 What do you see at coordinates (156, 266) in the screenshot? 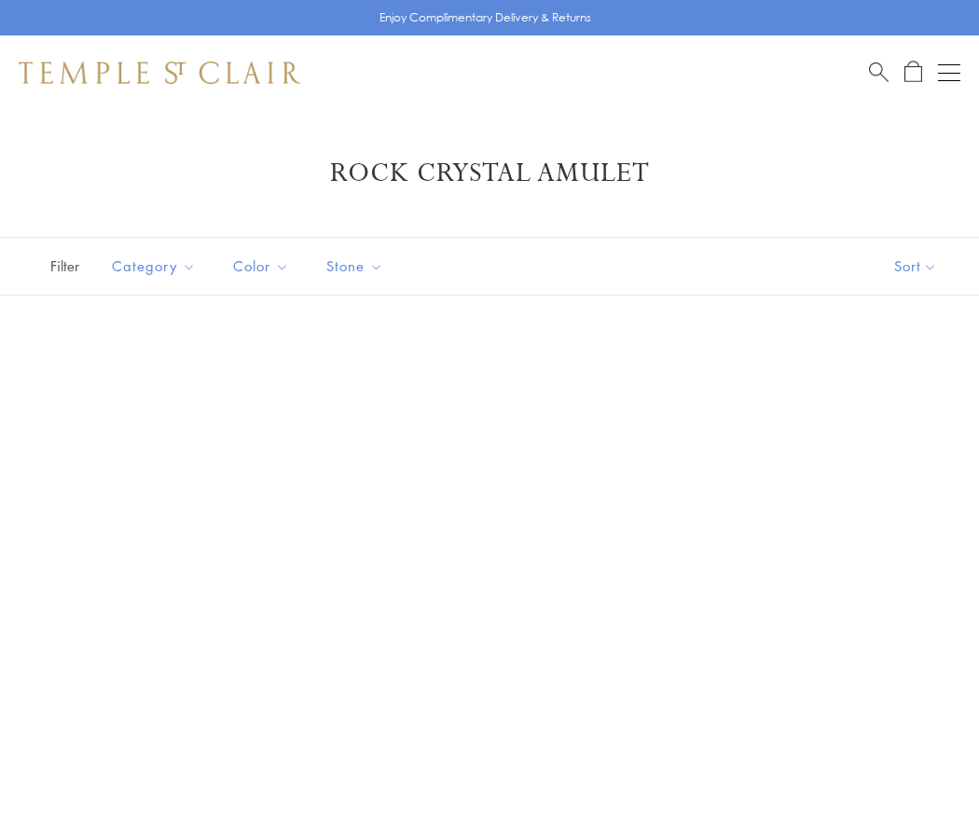
I see `span: Category` at bounding box center [156, 266].